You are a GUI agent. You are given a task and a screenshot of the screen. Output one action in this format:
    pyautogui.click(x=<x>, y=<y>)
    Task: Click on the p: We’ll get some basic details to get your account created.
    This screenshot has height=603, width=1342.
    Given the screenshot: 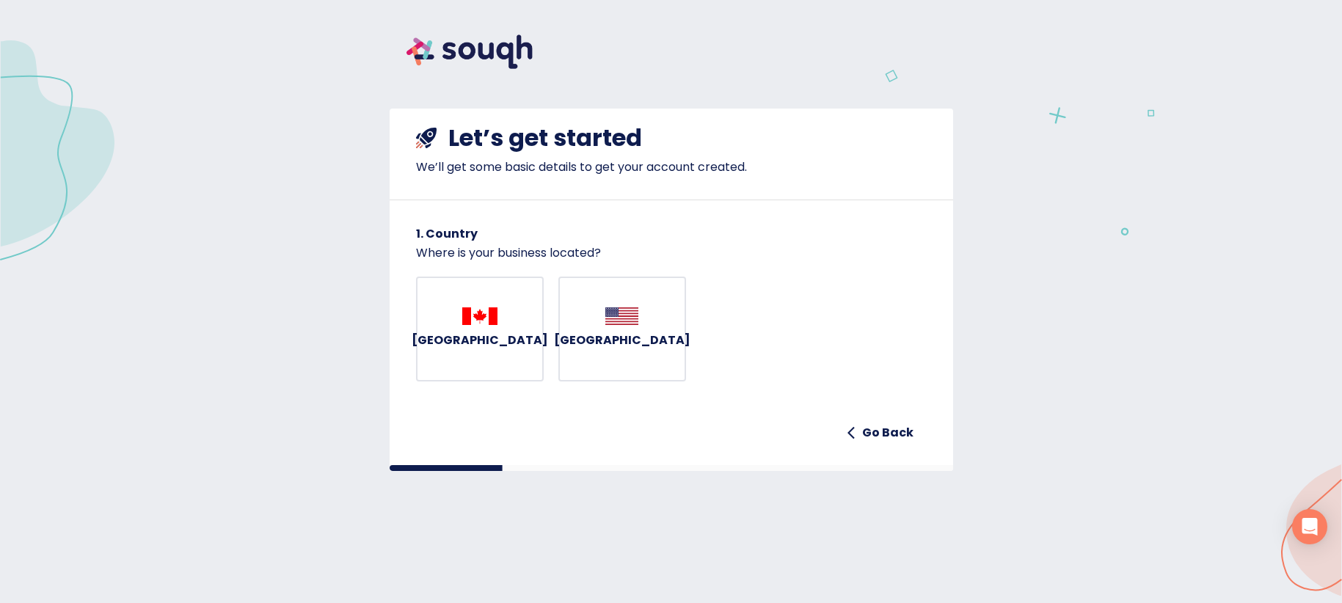 What is the action you would take?
    pyautogui.click(x=671, y=167)
    